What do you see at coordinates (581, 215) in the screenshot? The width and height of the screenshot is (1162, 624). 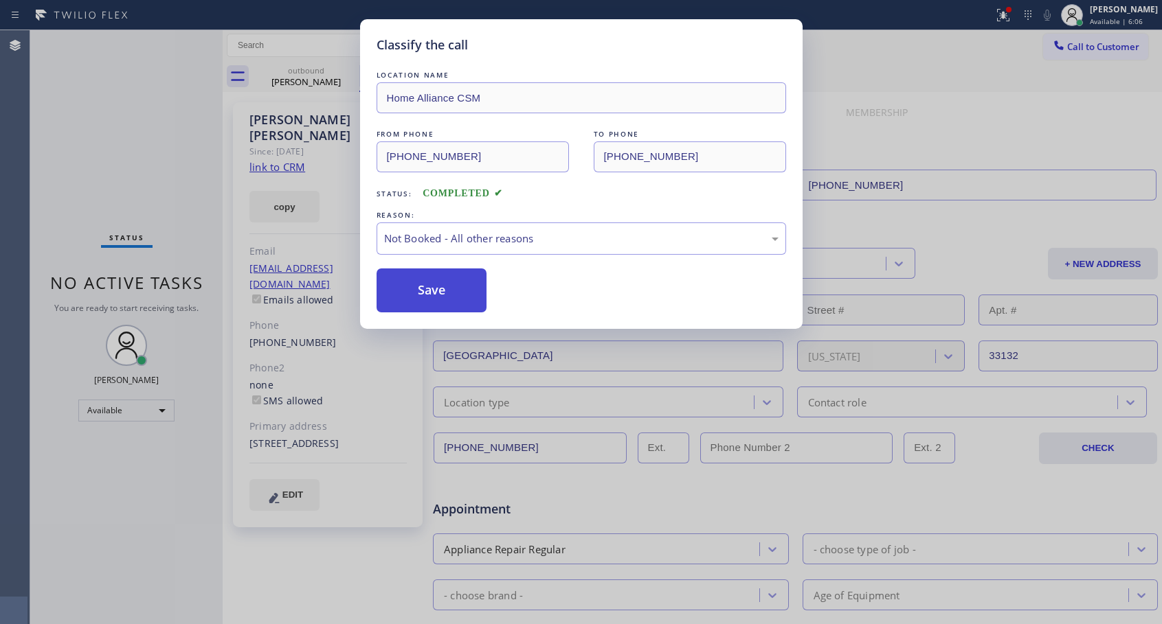 I see `div: REASON:` at bounding box center [581, 215].